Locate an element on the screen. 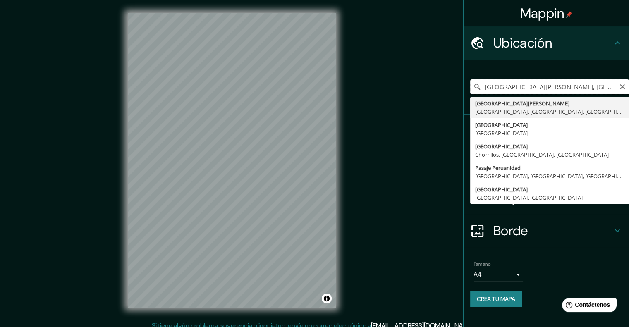  button: Activar o desactivar atribución is located at coordinates (327, 298).